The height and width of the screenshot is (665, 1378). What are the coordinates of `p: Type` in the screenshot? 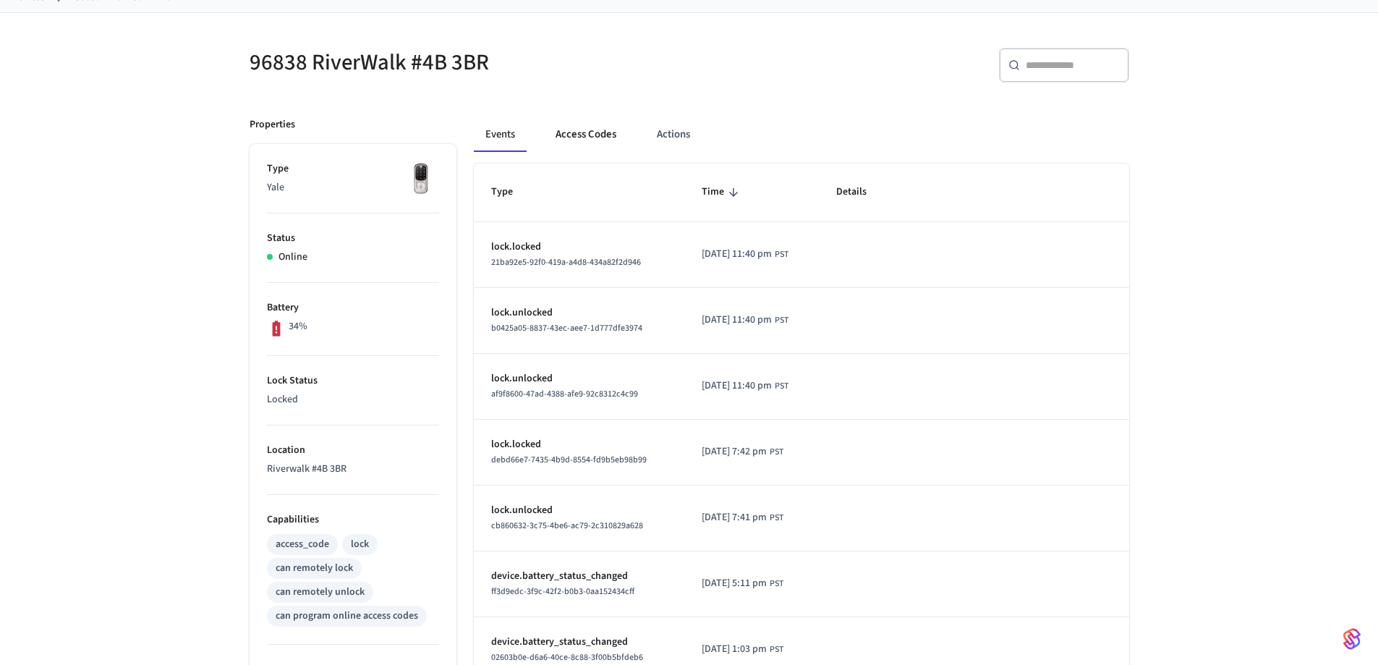 It's located at (353, 169).